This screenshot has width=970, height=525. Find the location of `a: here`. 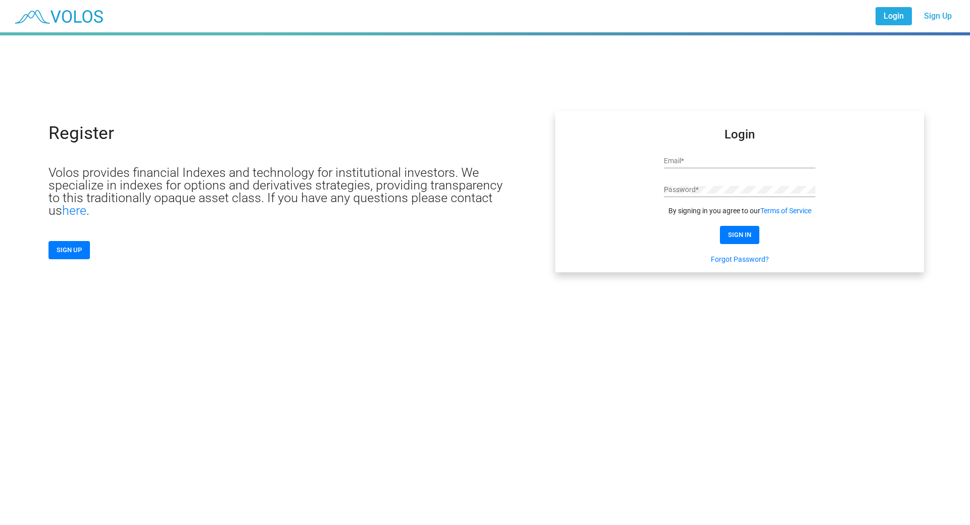

a: here is located at coordinates (74, 210).